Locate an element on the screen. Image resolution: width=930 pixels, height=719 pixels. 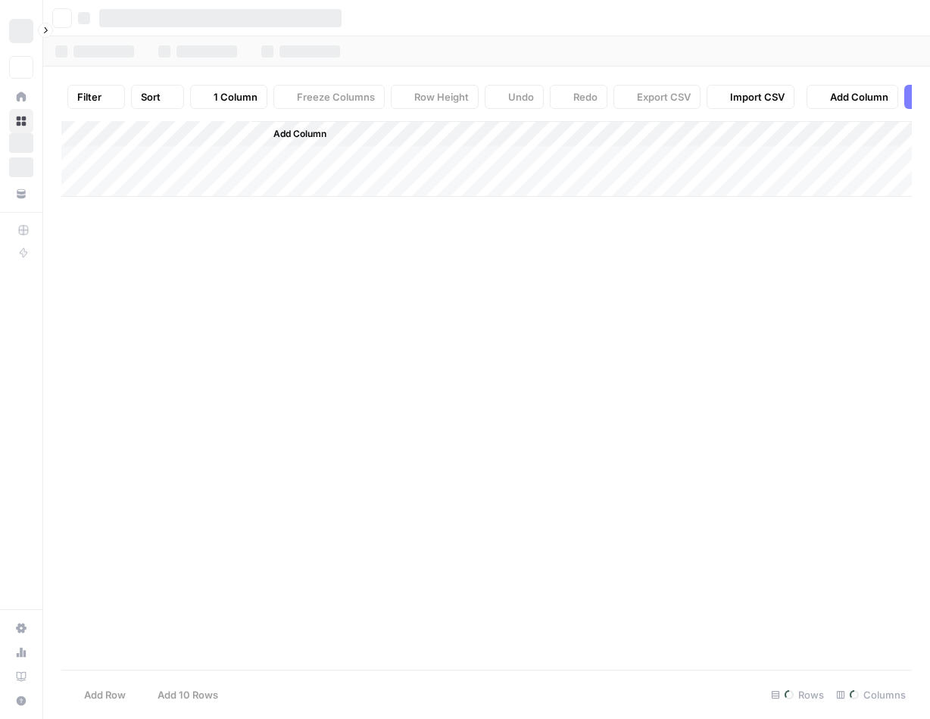
button: Undo is located at coordinates (514, 97).